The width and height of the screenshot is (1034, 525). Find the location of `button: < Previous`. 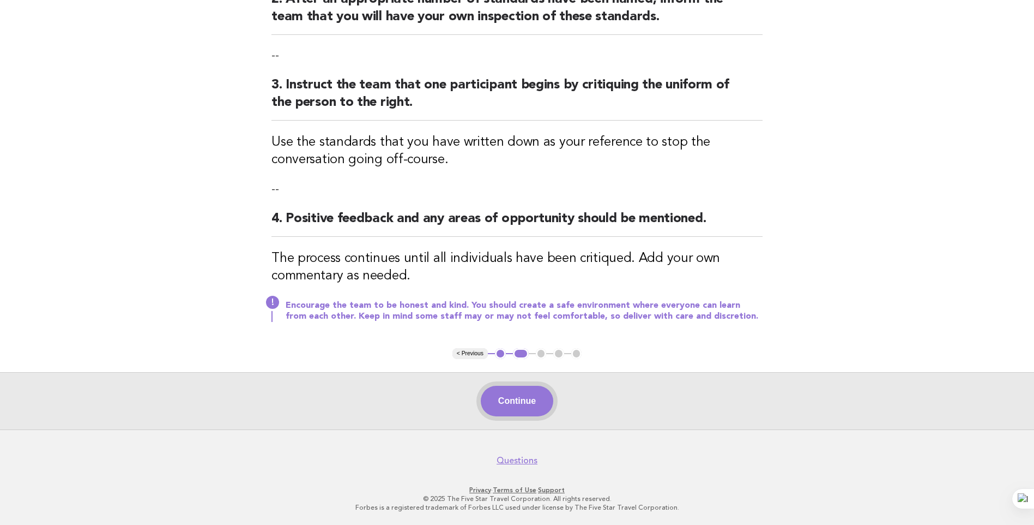

button: < Previous is located at coordinates (470, 353).